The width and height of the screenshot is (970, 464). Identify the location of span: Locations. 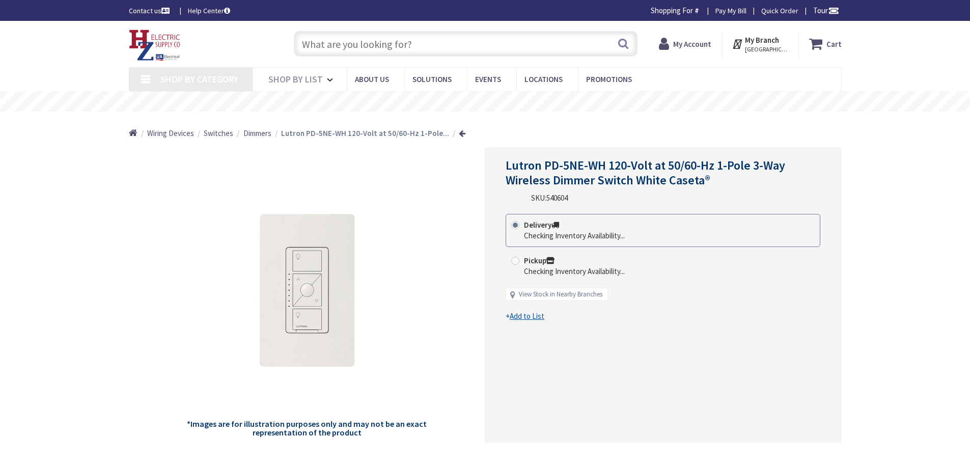
(543, 79).